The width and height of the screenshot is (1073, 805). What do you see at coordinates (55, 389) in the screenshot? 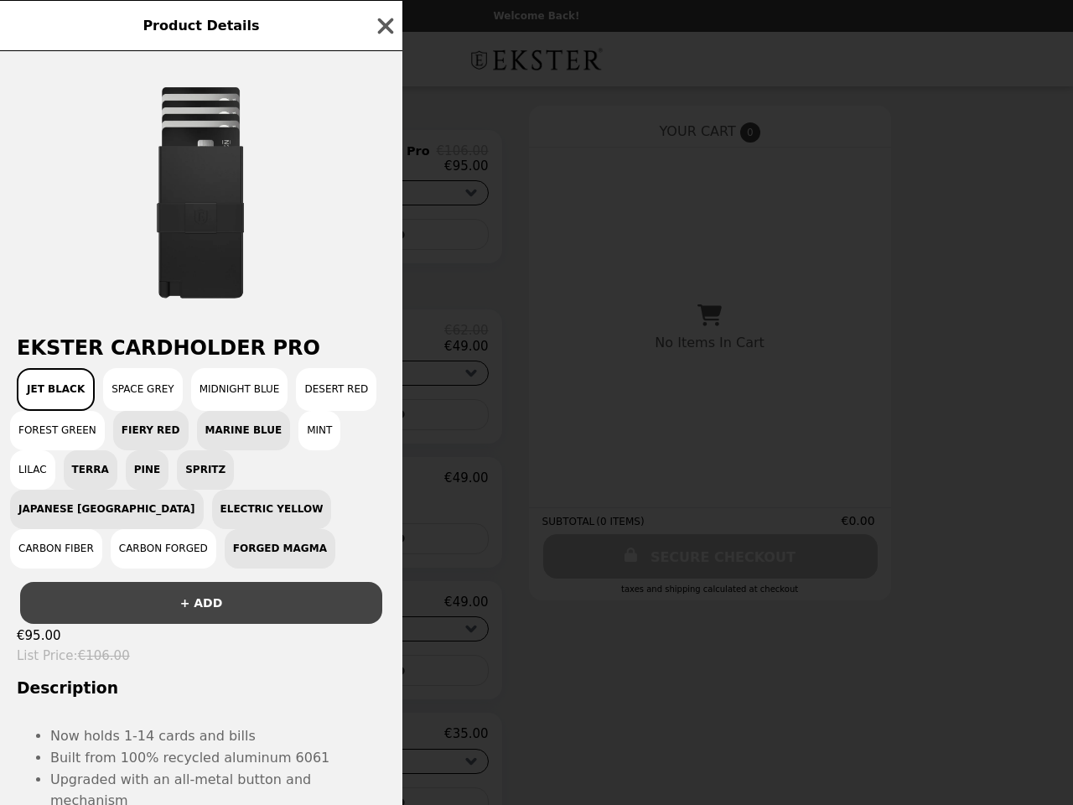
I see `button: Jet Black` at bounding box center [55, 389].